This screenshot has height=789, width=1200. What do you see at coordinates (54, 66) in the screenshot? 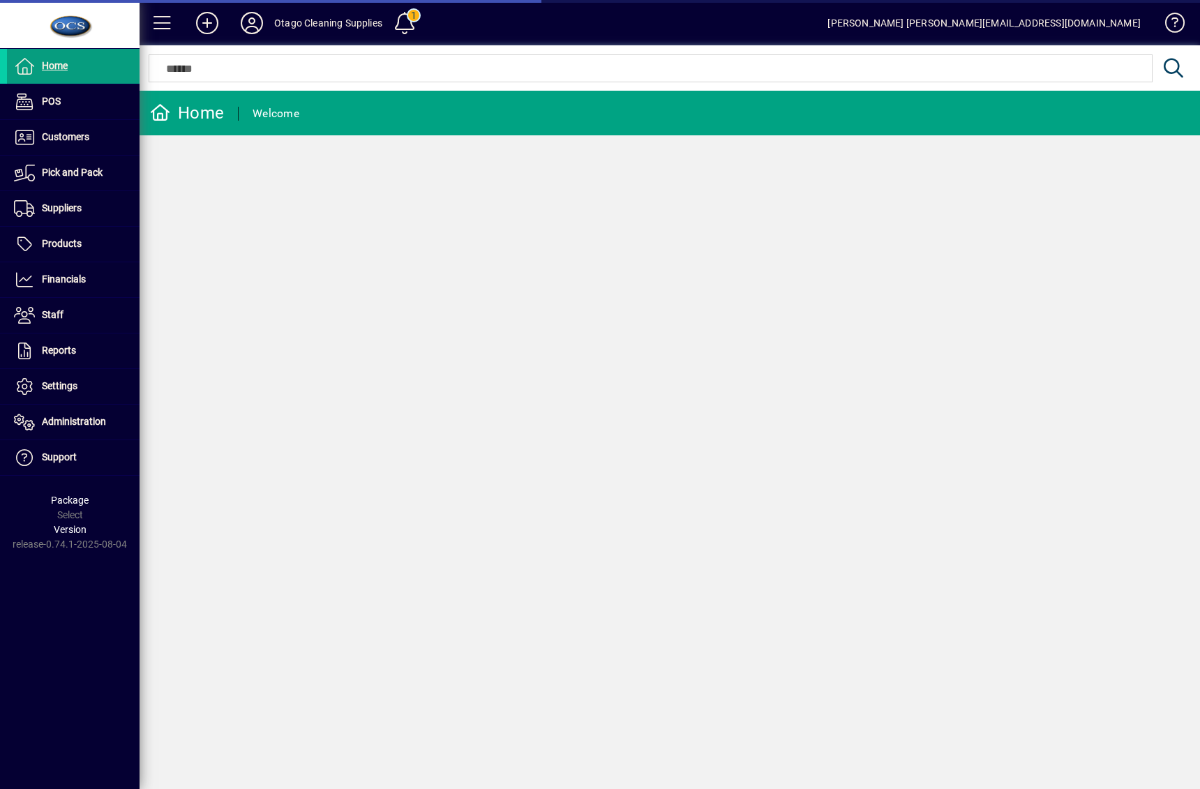
I see `span: Home` at bounding box center [54, 66].